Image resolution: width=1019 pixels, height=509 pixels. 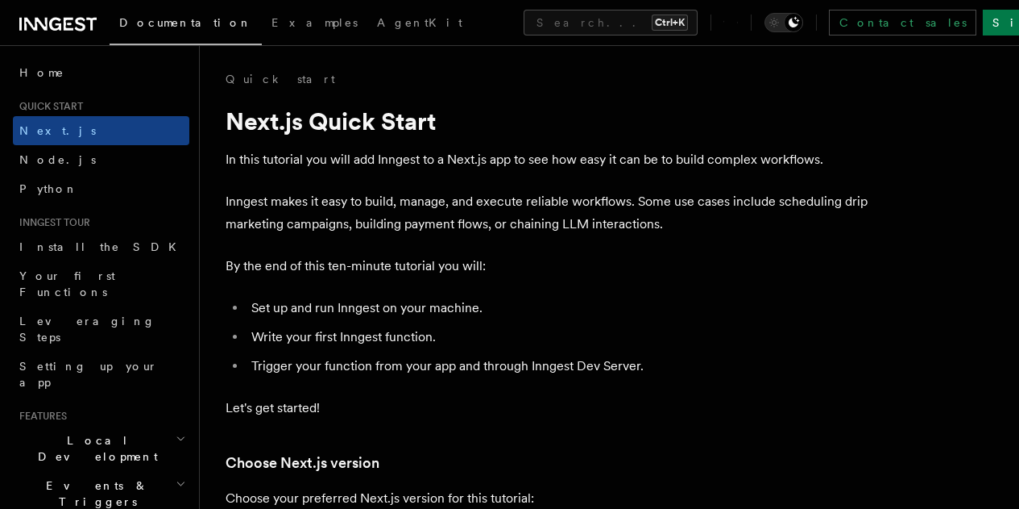 What do you see at coordinates (185, 23) in the screenshot?
I see `span: Documentation` at bounding box center [185, 23].